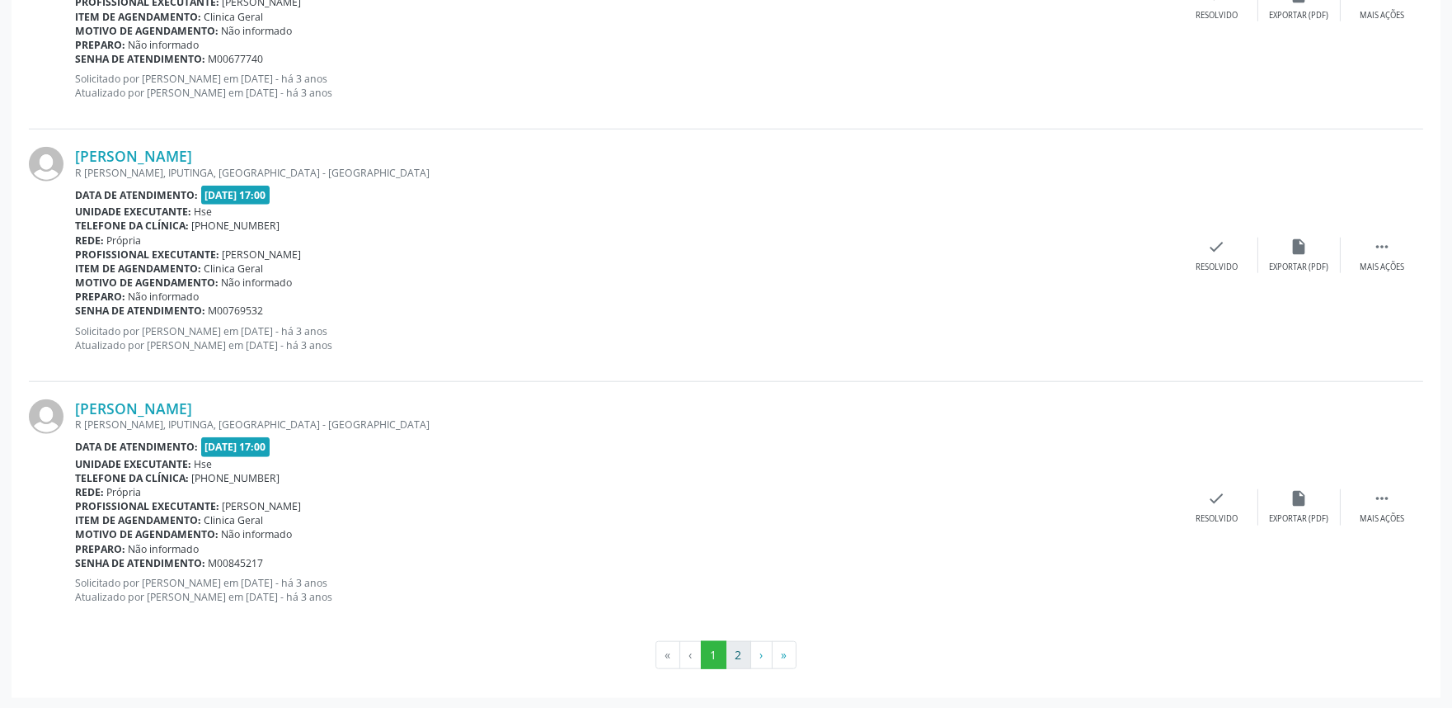 This screenshot has height=708, width=1452. I want to click on button: Go to page 1, so click(713, 655).